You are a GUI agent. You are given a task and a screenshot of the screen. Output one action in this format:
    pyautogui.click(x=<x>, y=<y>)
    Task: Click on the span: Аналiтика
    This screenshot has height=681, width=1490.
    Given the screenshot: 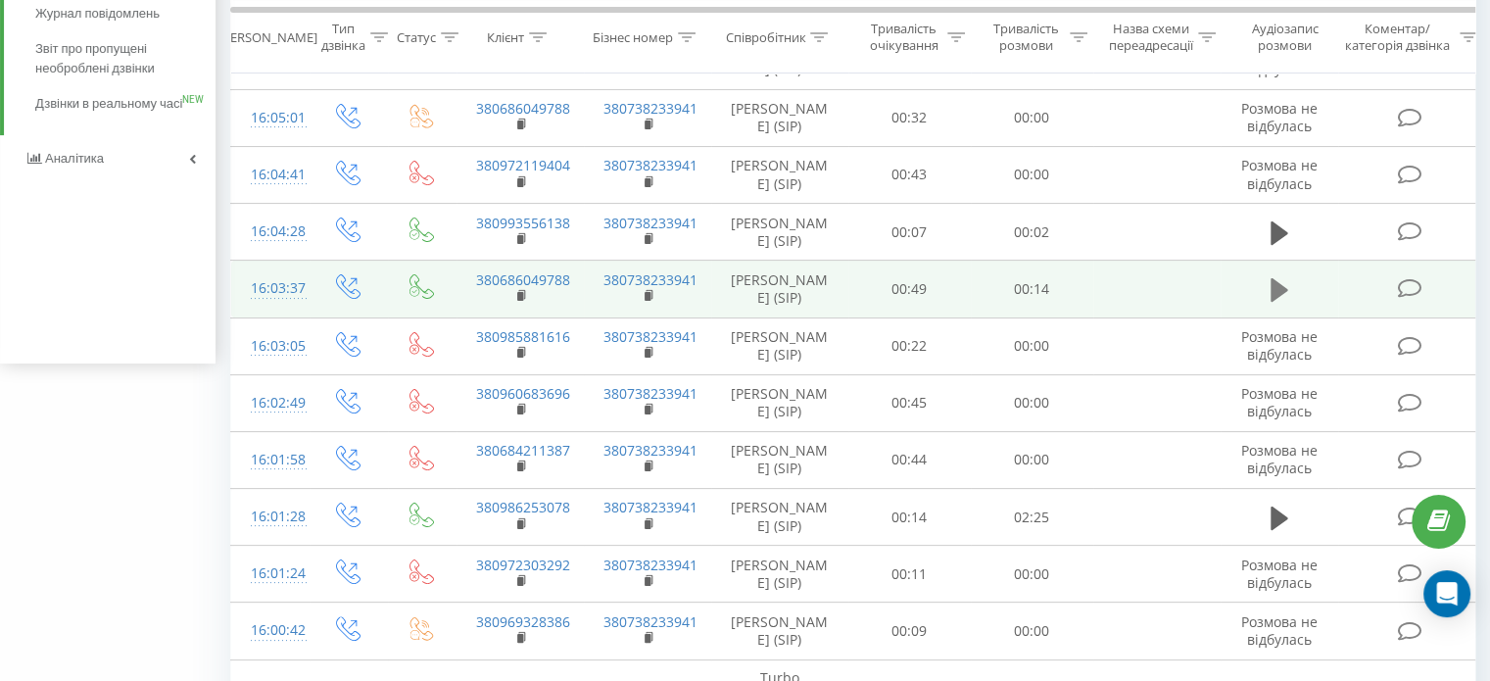 What is the action you would take?
    pyautogui.click(x=74, y=158)
    